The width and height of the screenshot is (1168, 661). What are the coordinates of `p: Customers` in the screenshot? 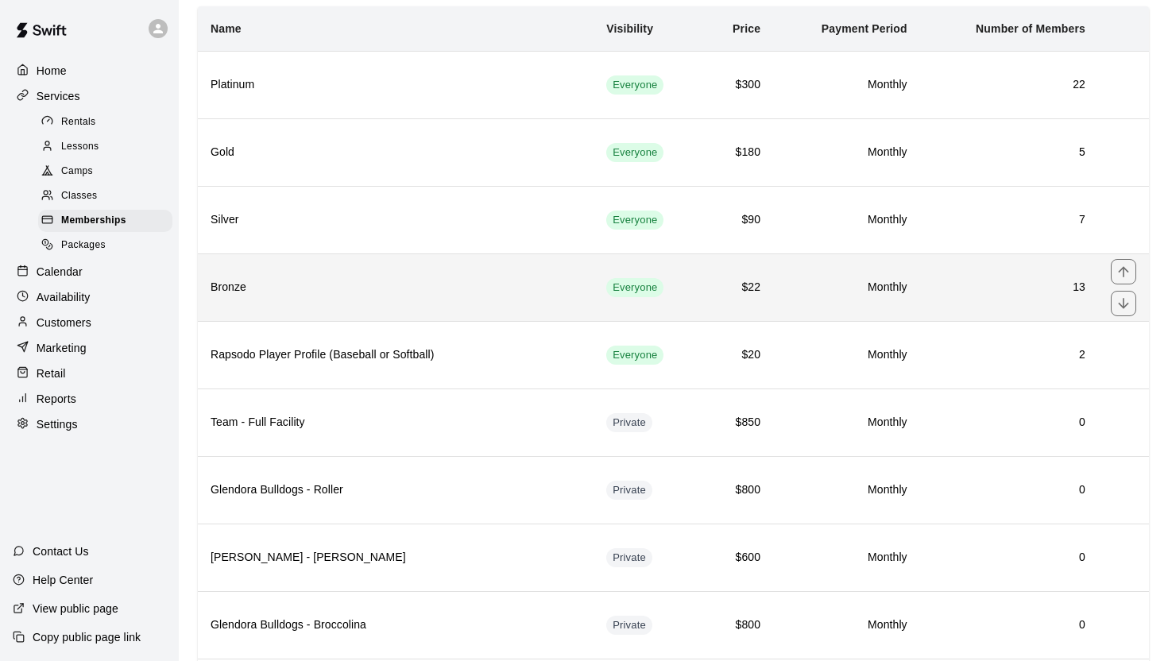 It's located at (64, 323).